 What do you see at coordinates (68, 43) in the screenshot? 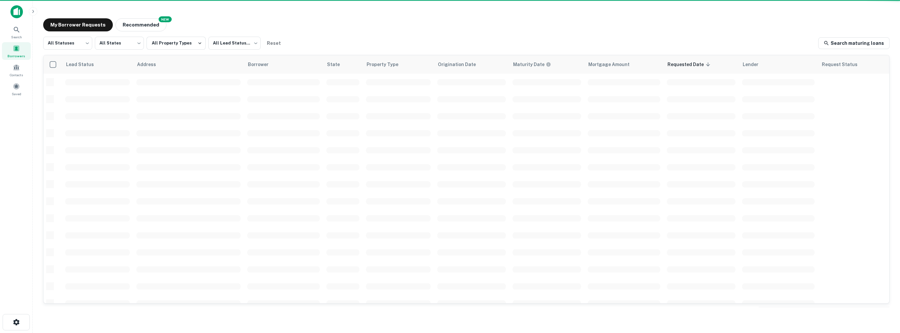
I see `div: All Statuses` at bounding box center [68, 43].